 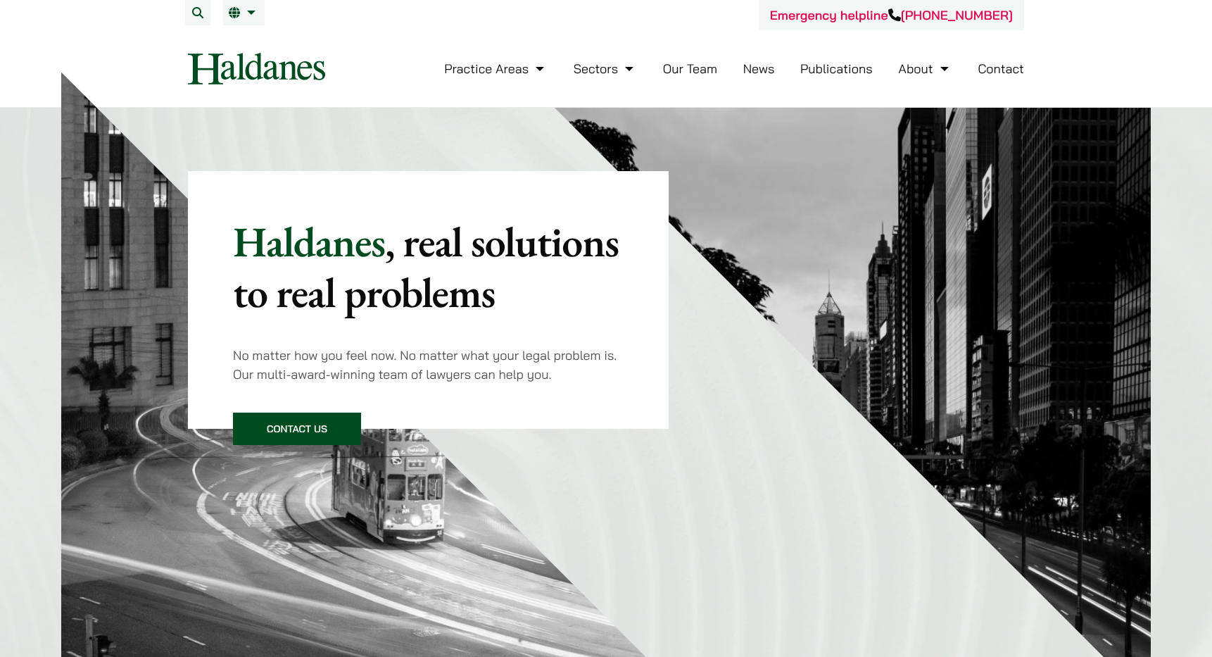 I want to click on mark: , real solutions to real problems, so click(x=426, y=267).